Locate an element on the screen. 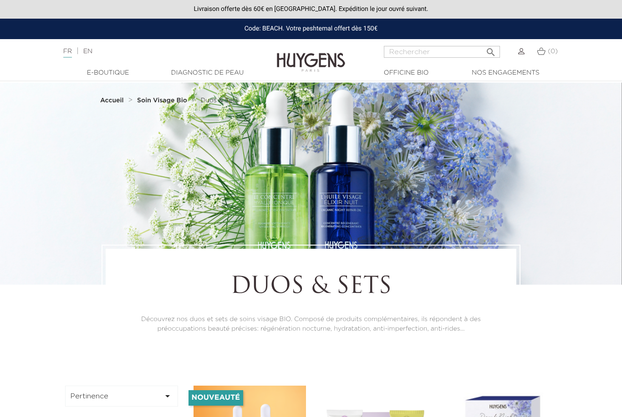 The height and width of the screenshot is (417, 622). strong: Accueil is located at coordinates (112, 101).